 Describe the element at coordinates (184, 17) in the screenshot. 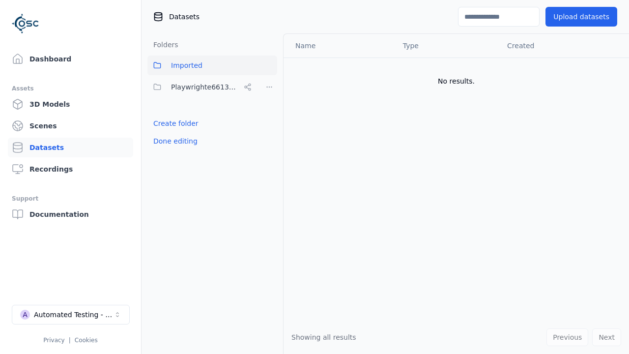

I see `span: Datasets` at that location.